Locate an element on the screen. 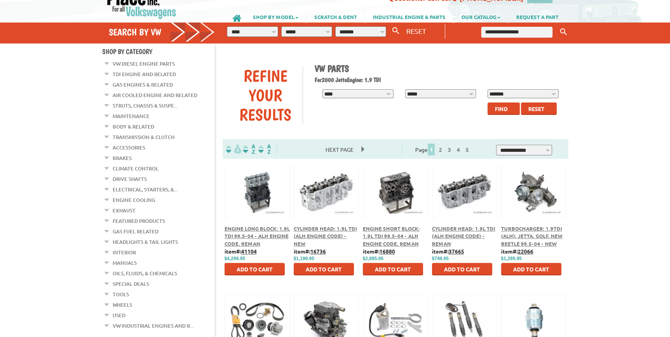 This screenshot has width=670, height=337. u: 22066 is located at coordinates (525, 251).